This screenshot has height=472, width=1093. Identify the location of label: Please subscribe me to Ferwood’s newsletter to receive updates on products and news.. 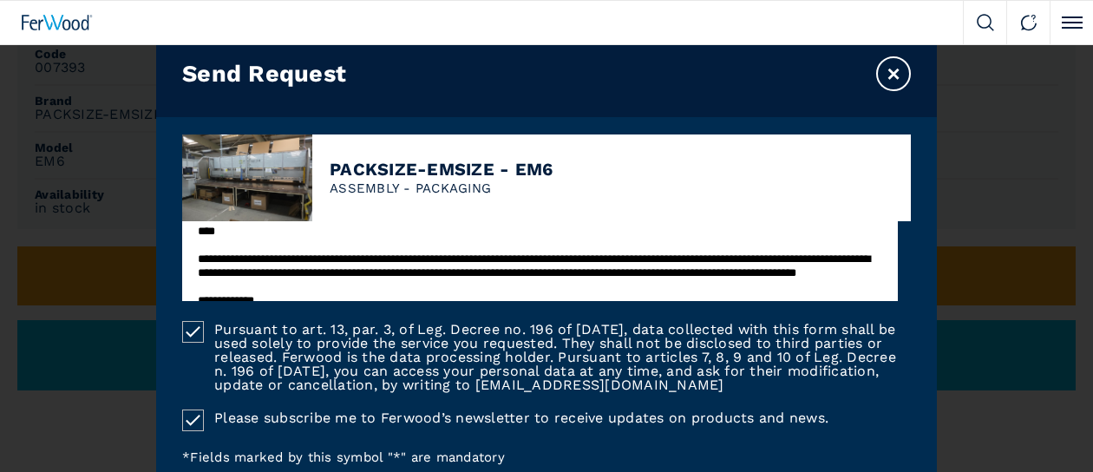
(516, 417).